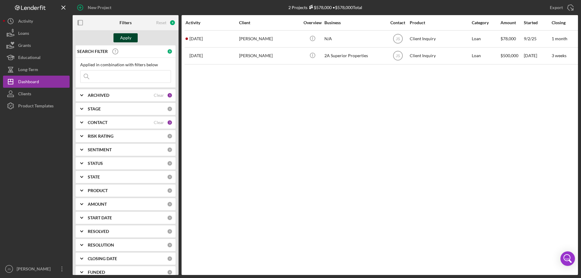 The height and width of the screenshot is (278, 581). Describe the element at coordinates (36, 106) in the screenshot. I see `a: Product Templates` at that location.